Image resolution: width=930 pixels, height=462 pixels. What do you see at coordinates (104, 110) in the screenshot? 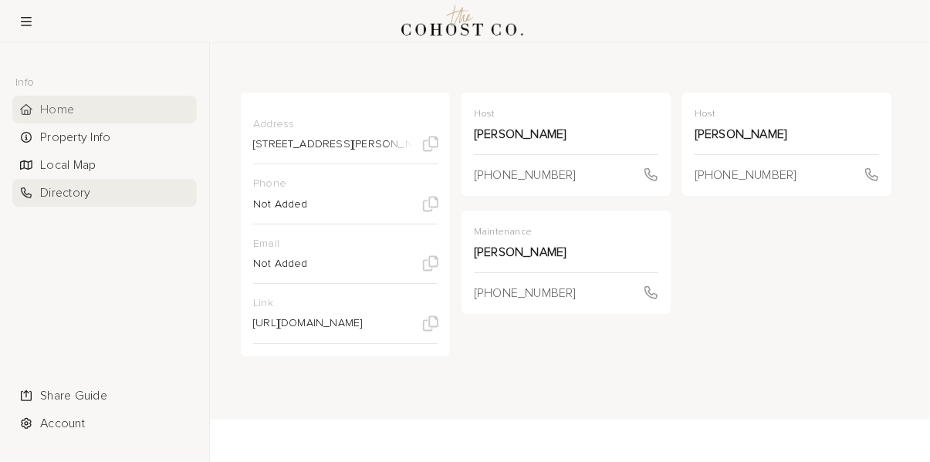
I see `div: Home` at bounding box center [104, 110].